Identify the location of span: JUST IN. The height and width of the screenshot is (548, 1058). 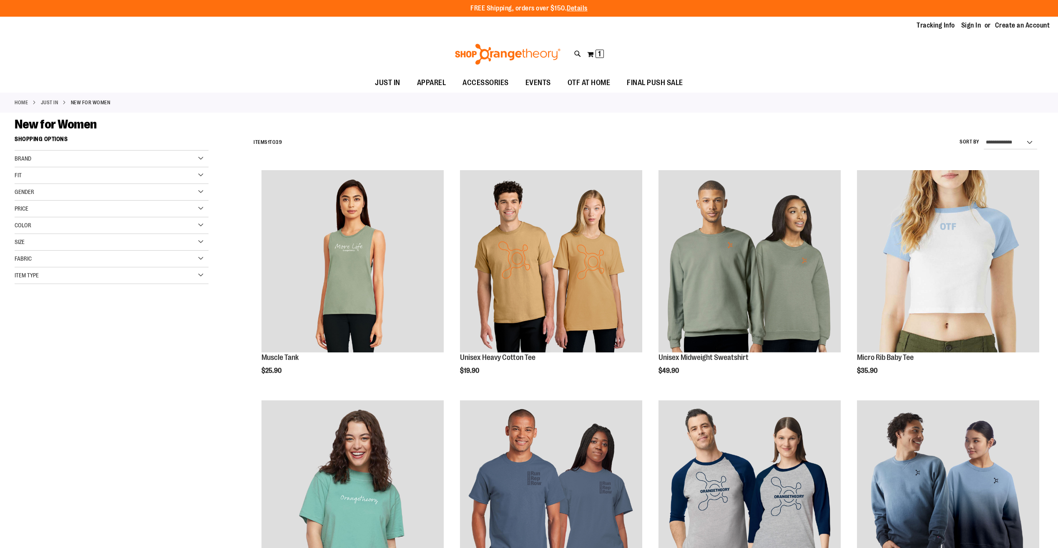
(387, 83).